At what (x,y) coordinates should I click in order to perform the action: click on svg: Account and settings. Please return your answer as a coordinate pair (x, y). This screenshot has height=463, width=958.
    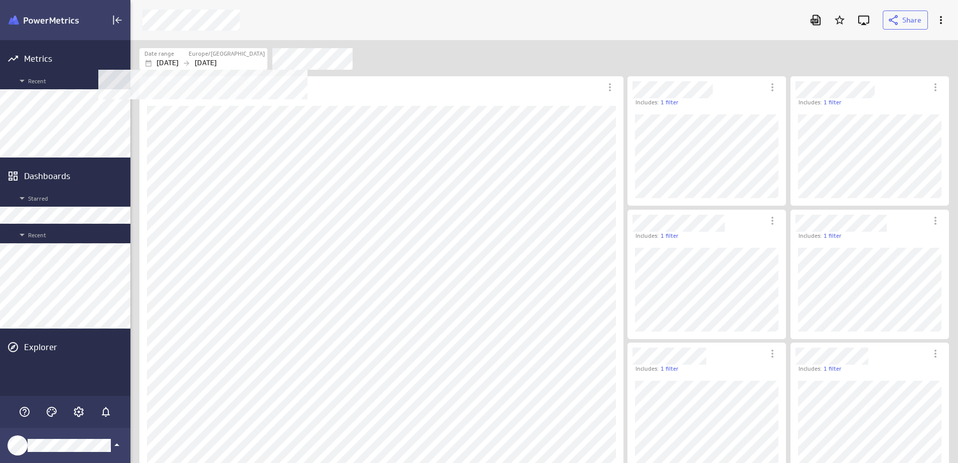
    Looking at the image, I should click on (79, 412).